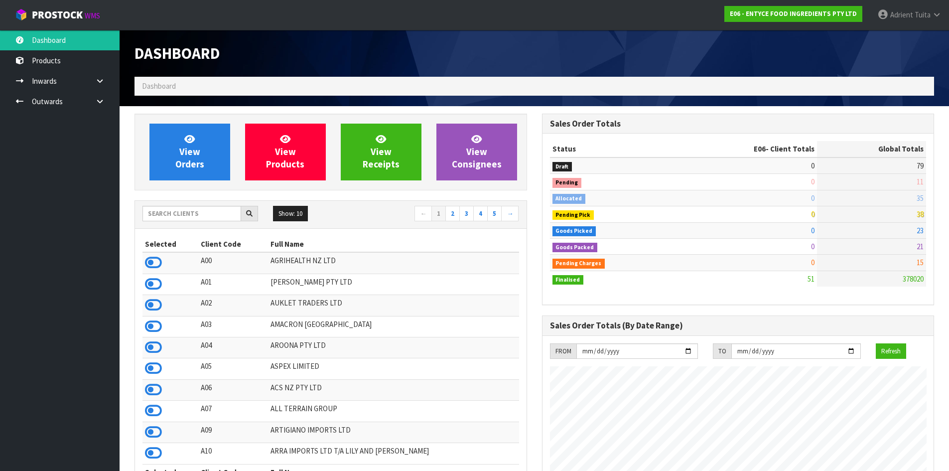 Image resolution: width=949 pixels, height=471 pixels. I want to click on a: ViewOrders, so click(190, 152).